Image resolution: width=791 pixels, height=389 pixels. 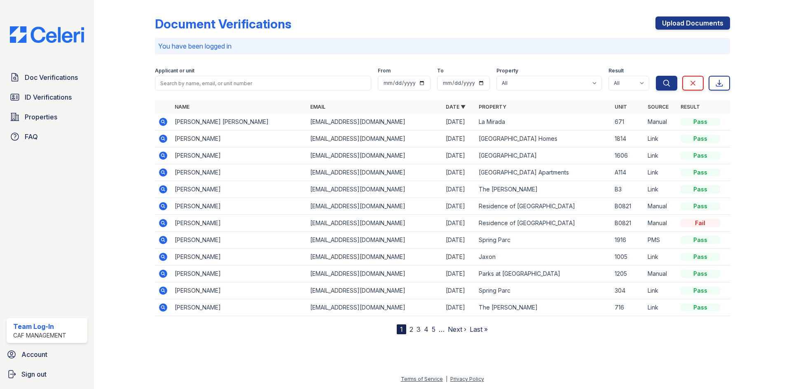 I want to click on input: Search by name, email, or unit number, so click(x=263, y=83).